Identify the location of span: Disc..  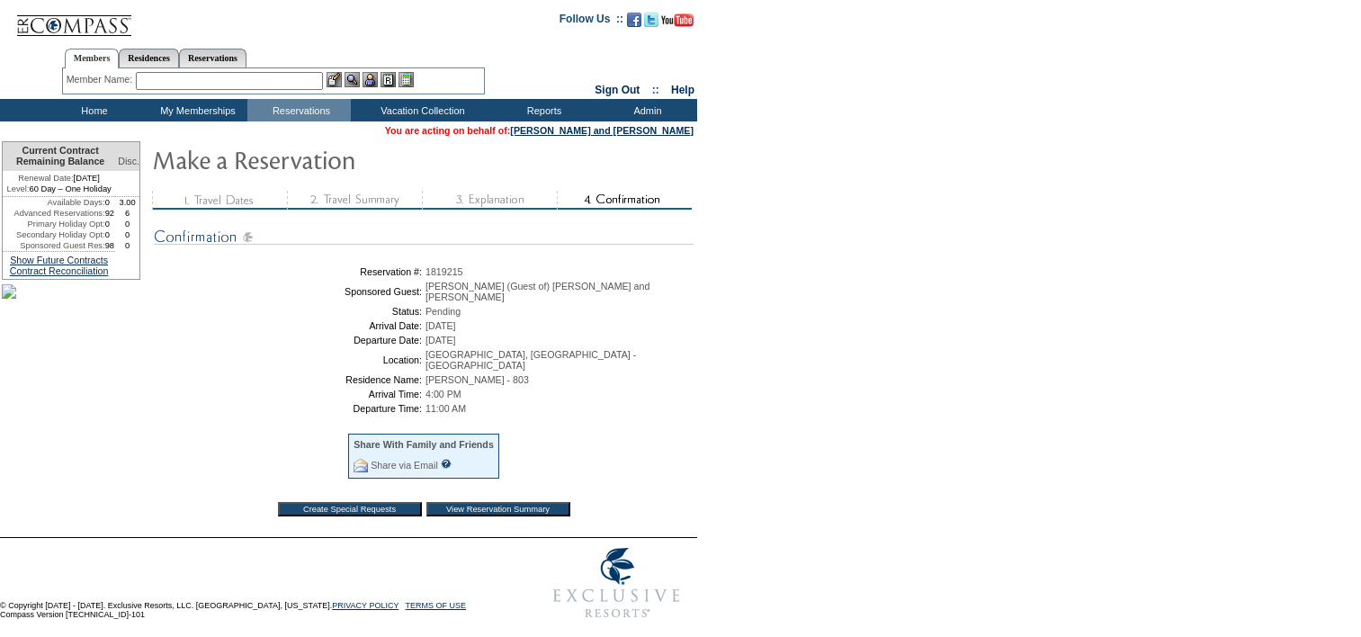
(129, 161).